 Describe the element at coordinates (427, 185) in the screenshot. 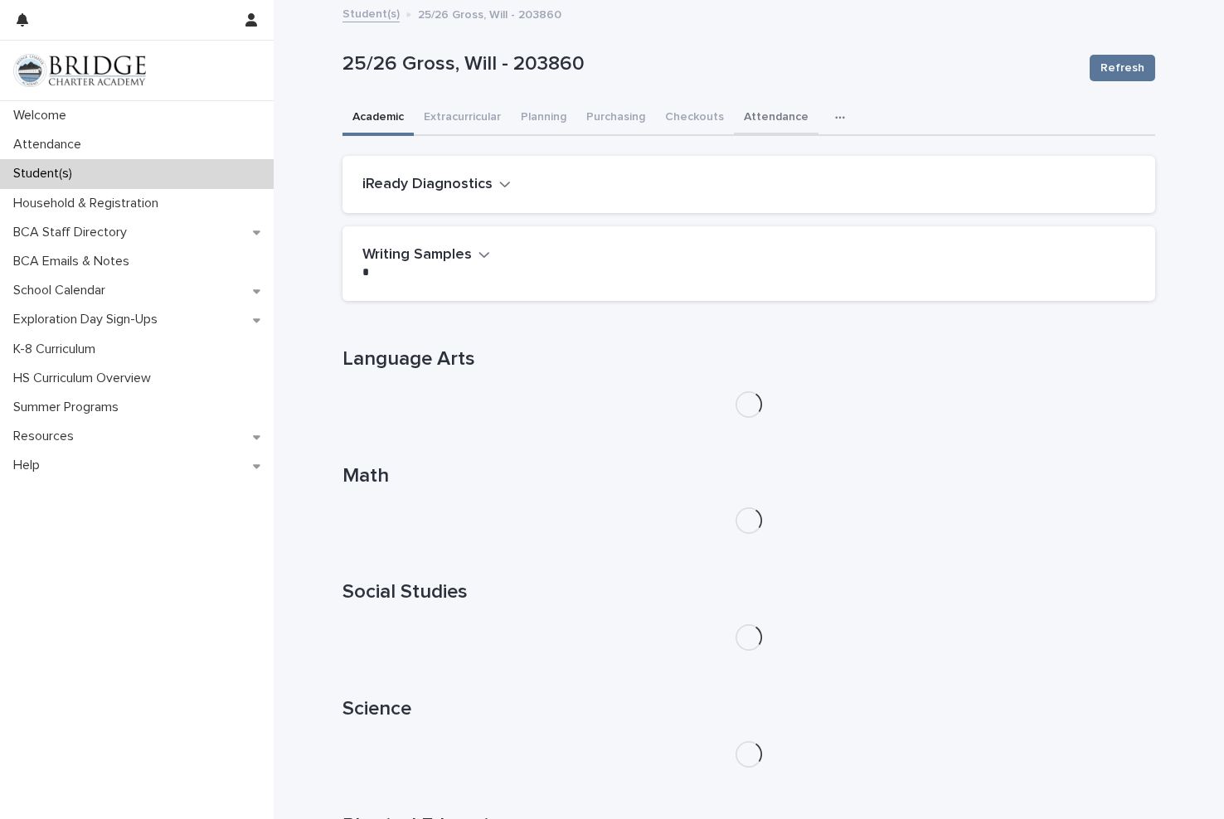

I see `h2: iReady Diagnostics` at that location.